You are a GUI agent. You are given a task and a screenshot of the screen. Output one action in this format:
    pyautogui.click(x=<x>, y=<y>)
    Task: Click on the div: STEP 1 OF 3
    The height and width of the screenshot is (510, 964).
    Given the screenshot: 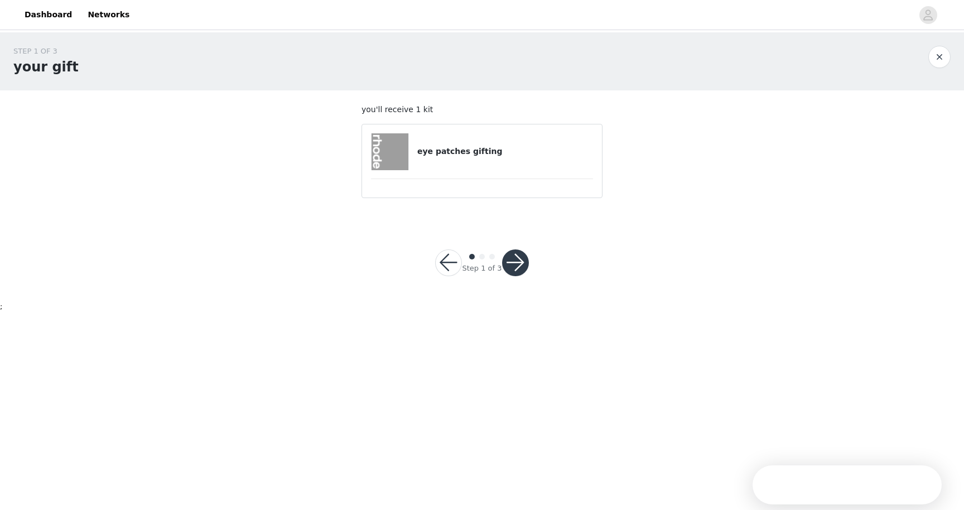 What is the action you would take?
    pyautogui.click(x=46, y=51)
    